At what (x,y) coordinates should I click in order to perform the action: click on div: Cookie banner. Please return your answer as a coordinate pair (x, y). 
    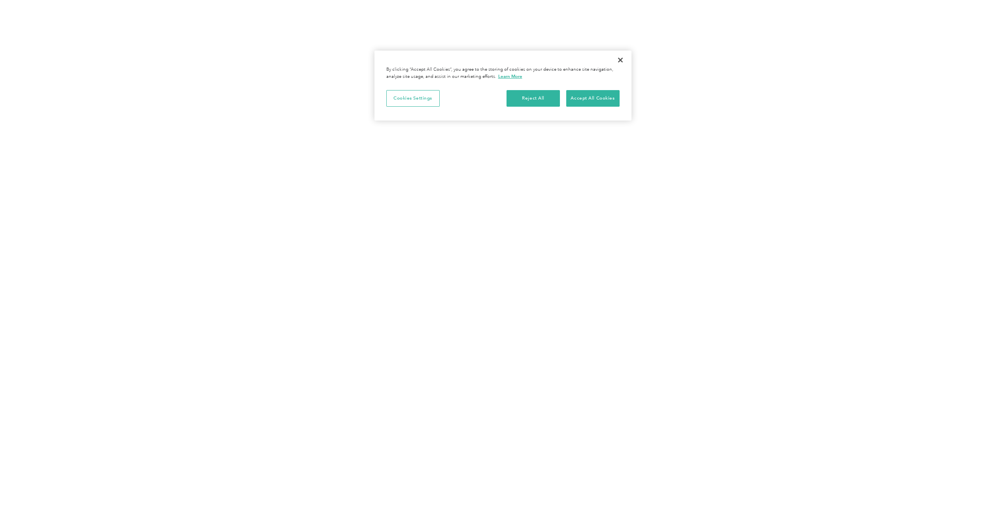
    Looking at the image, I should click on (503, 85).